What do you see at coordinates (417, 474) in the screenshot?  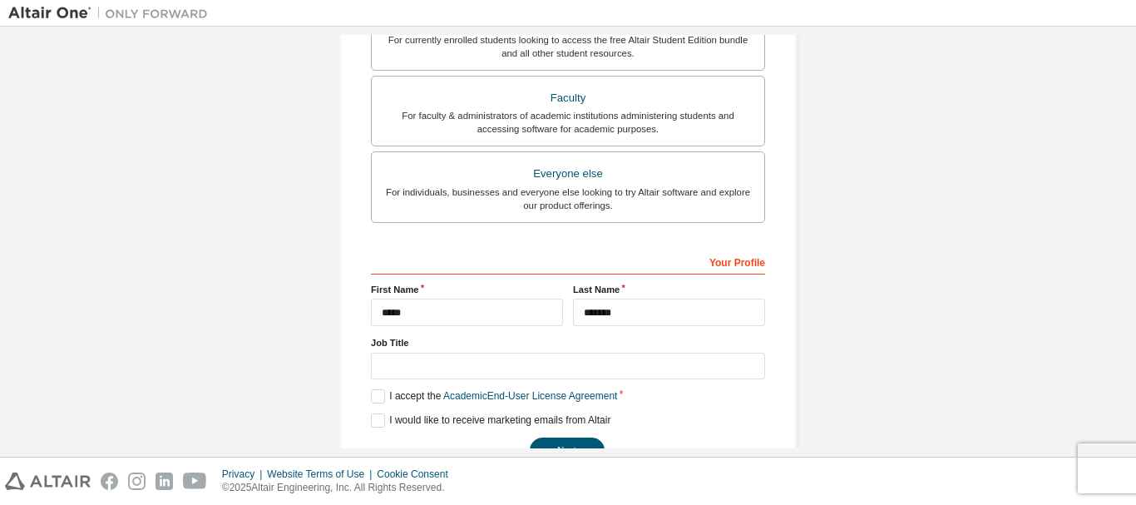 I see `div: Cookie Consent` at bounding box center [417, 474].